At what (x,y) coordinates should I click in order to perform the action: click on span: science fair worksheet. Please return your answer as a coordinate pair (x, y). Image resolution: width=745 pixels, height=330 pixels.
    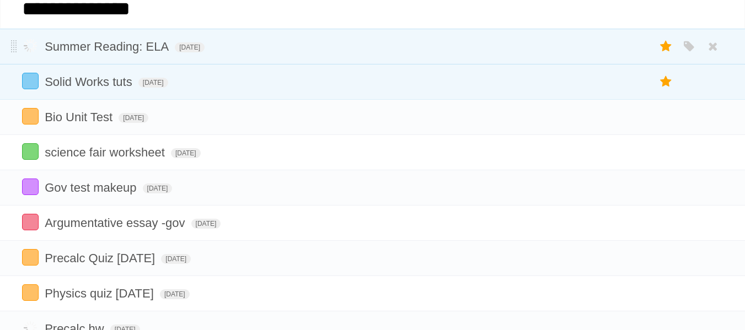
    Looking at the image, I should click on (106, 152).